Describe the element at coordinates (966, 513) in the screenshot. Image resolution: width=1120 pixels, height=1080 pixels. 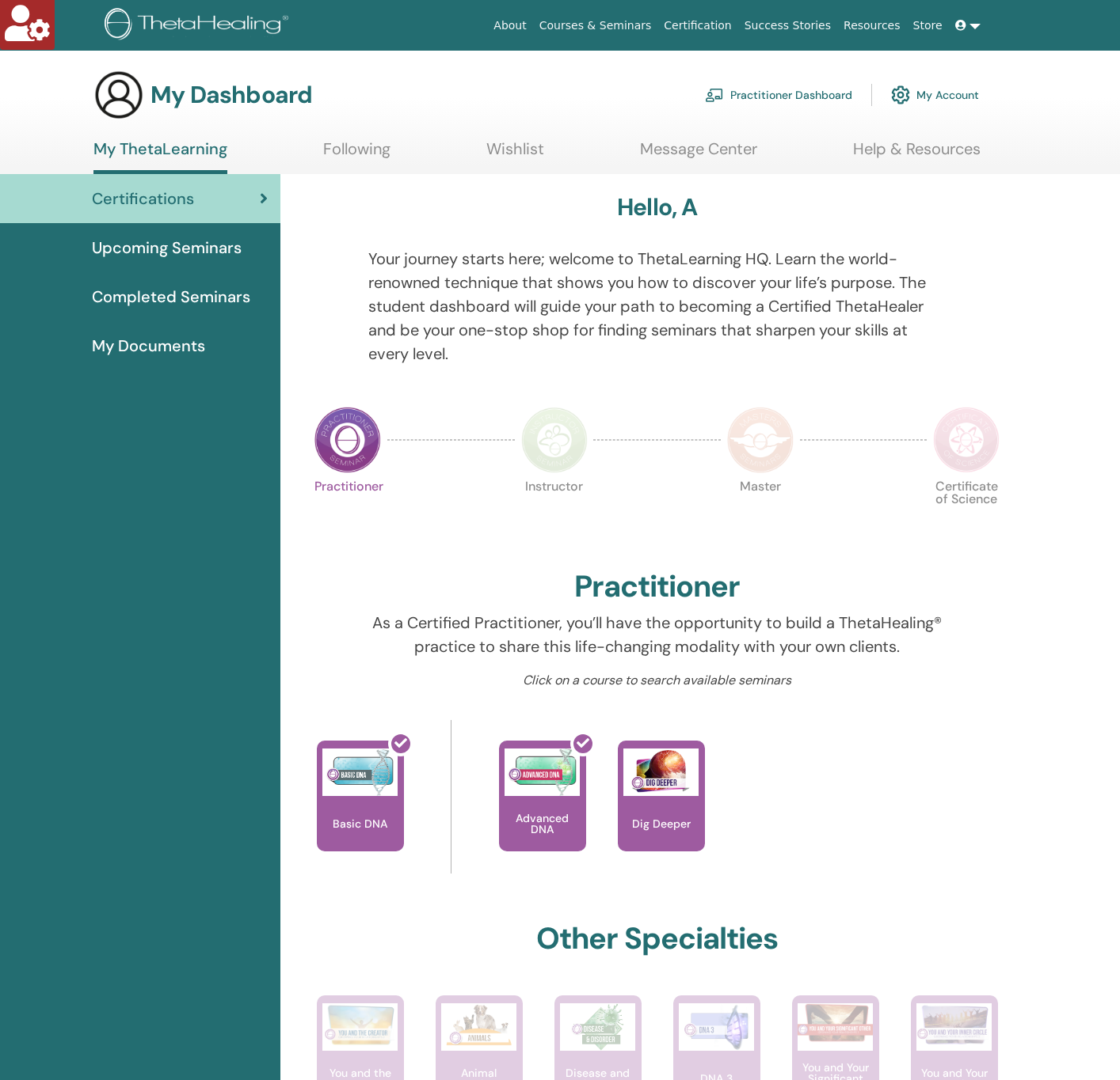
I see `p: Certificate of Science` at that location.